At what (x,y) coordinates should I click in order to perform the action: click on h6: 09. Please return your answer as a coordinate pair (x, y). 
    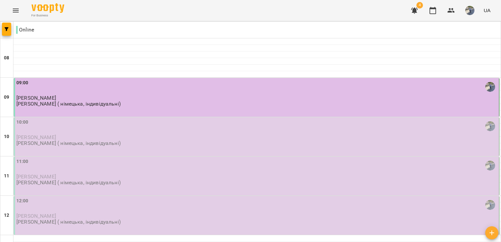
    Looking at the image, I should click on (7, 97).